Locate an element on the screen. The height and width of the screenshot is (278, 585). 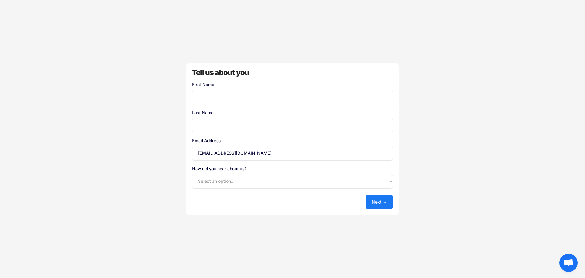
div: First Name is located at coordinates (293, 84).